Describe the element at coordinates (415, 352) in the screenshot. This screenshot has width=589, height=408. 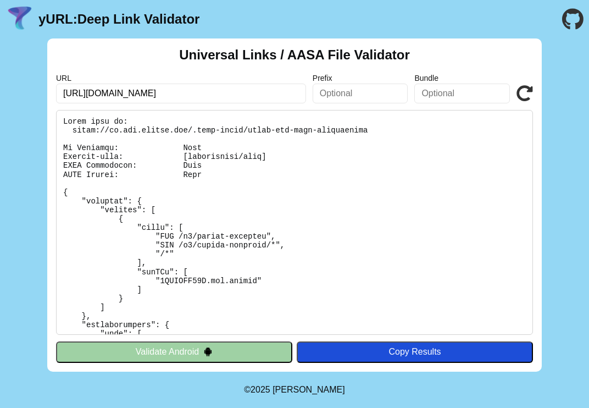
I see `button: Copy Results` at that location.